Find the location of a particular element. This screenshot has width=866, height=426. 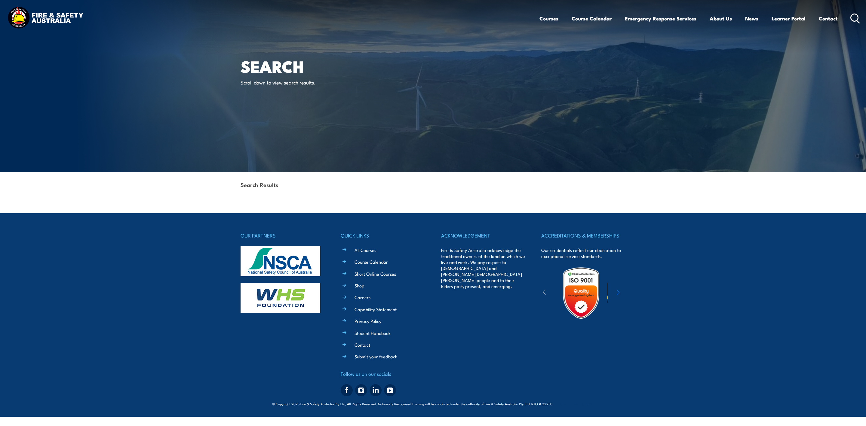

h4: ACKNOWLEDGEMENT is located at coordinates (483, 235).